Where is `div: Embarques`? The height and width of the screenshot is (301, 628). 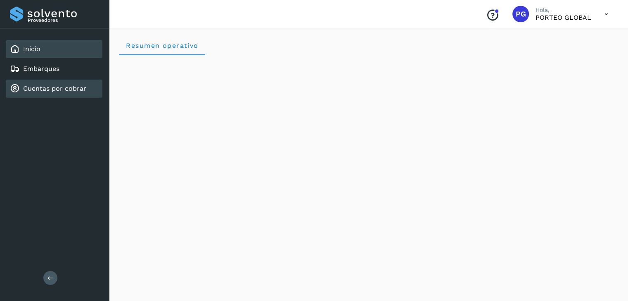
div: Embarques is located at coordinates (54, 69).